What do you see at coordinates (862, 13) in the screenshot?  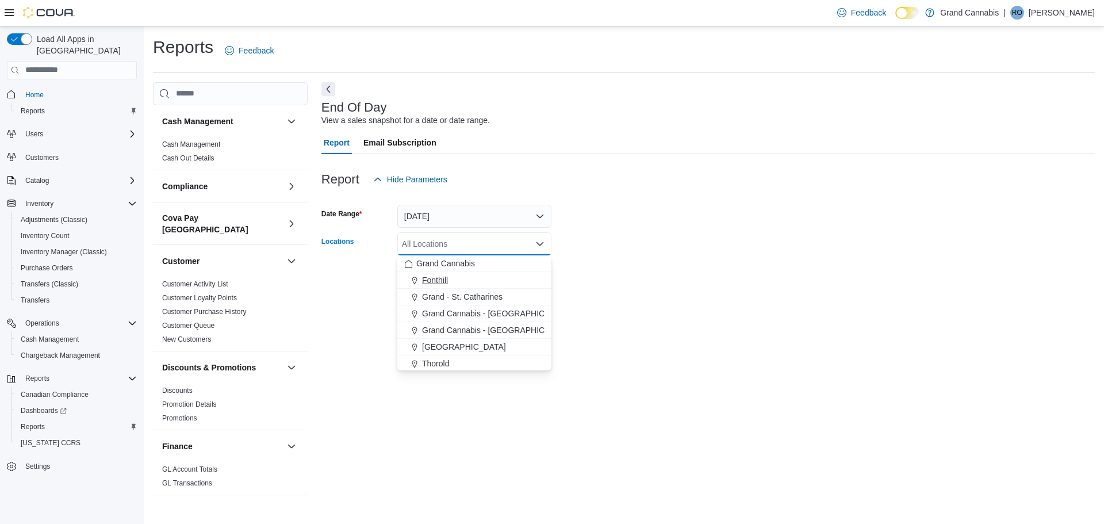 I see `a: Feedback` at bounding box center [862, 13].